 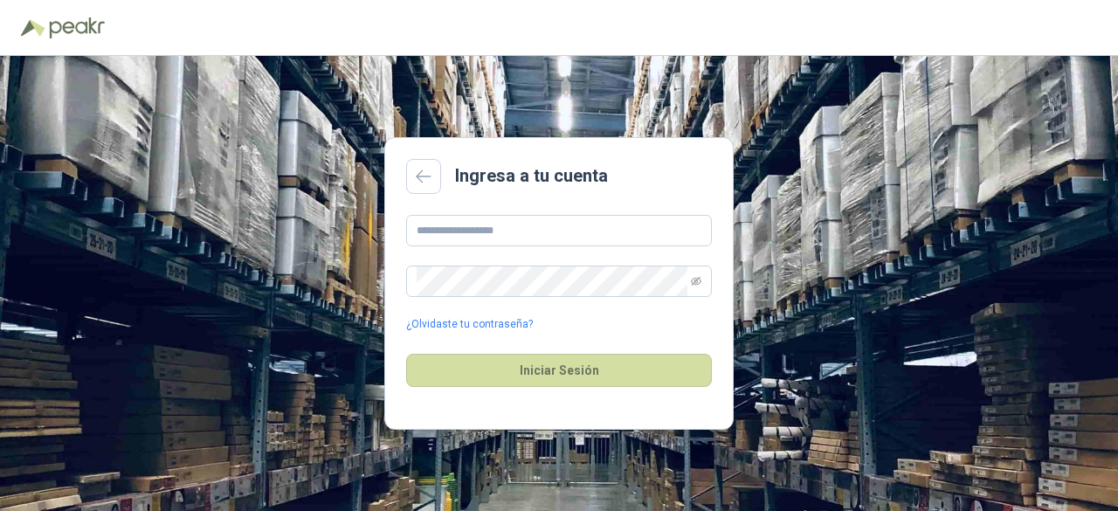 What do you see at coordinates (531, 176) in the screenshot?
I see `h2: Ingresa a tu cuenta` at bounding box center [531, 176].